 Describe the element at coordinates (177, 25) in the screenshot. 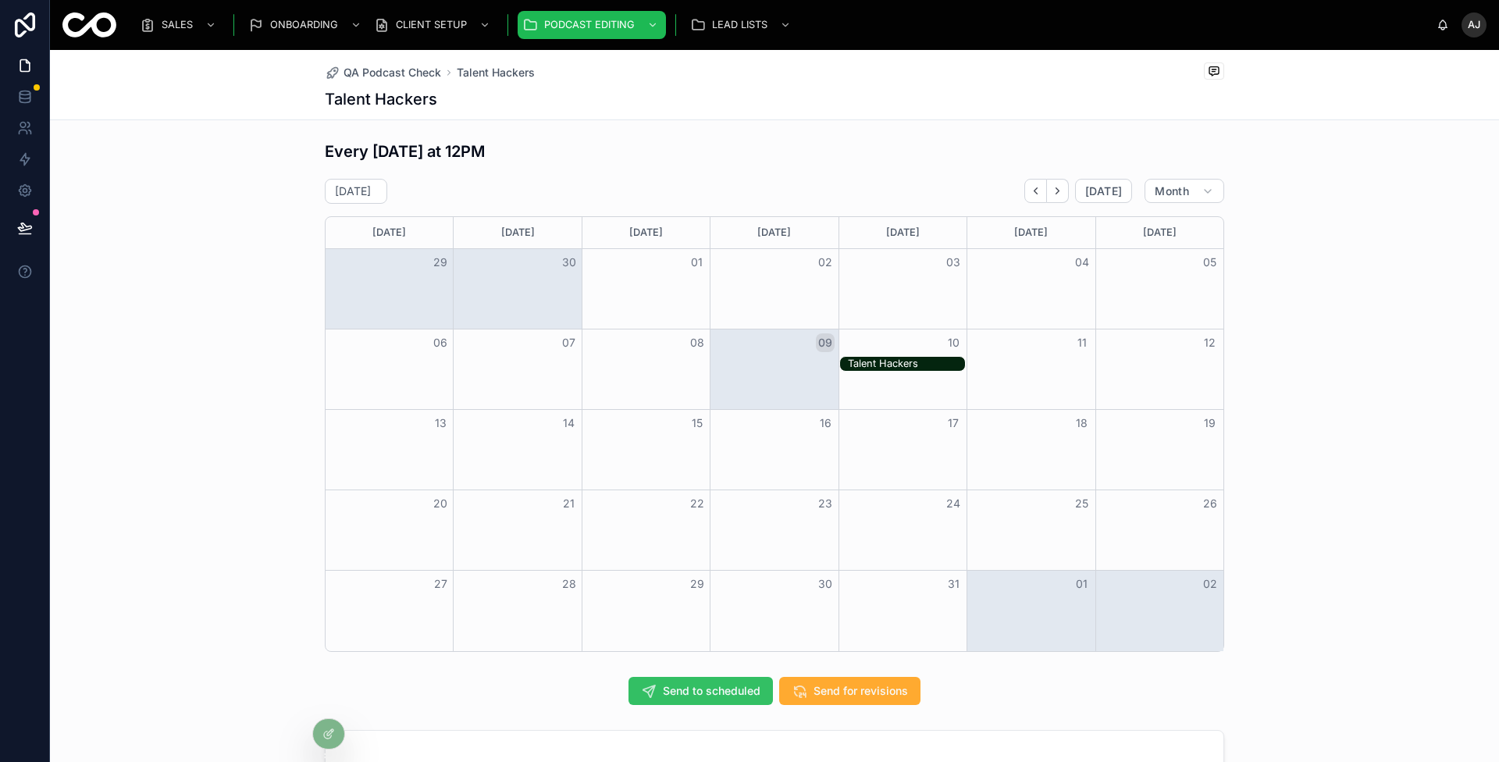

I see `span: SALES` at that location.